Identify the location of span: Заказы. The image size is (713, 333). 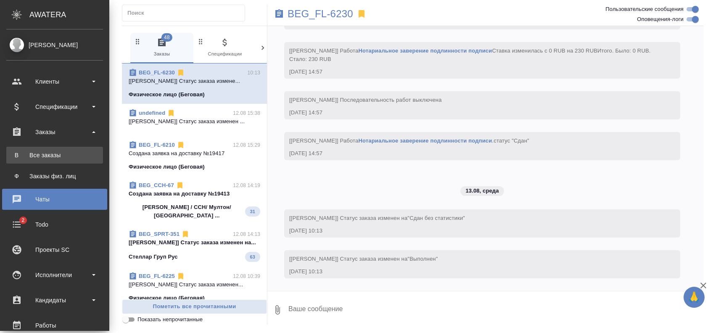
(162, 47).